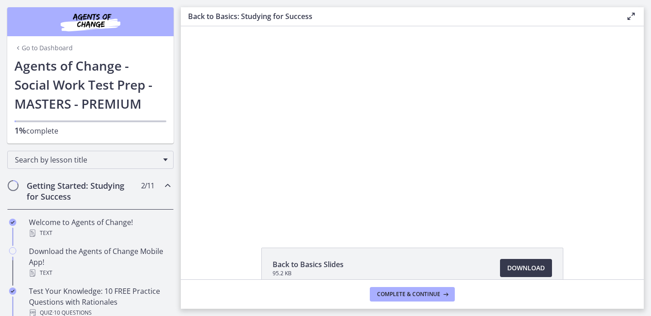 This screenshot has height=316, width=651. I want to click on h1: Agents of Change - Social Work Test Prep - MASTERS - PREMIUM, so click(90, 85).